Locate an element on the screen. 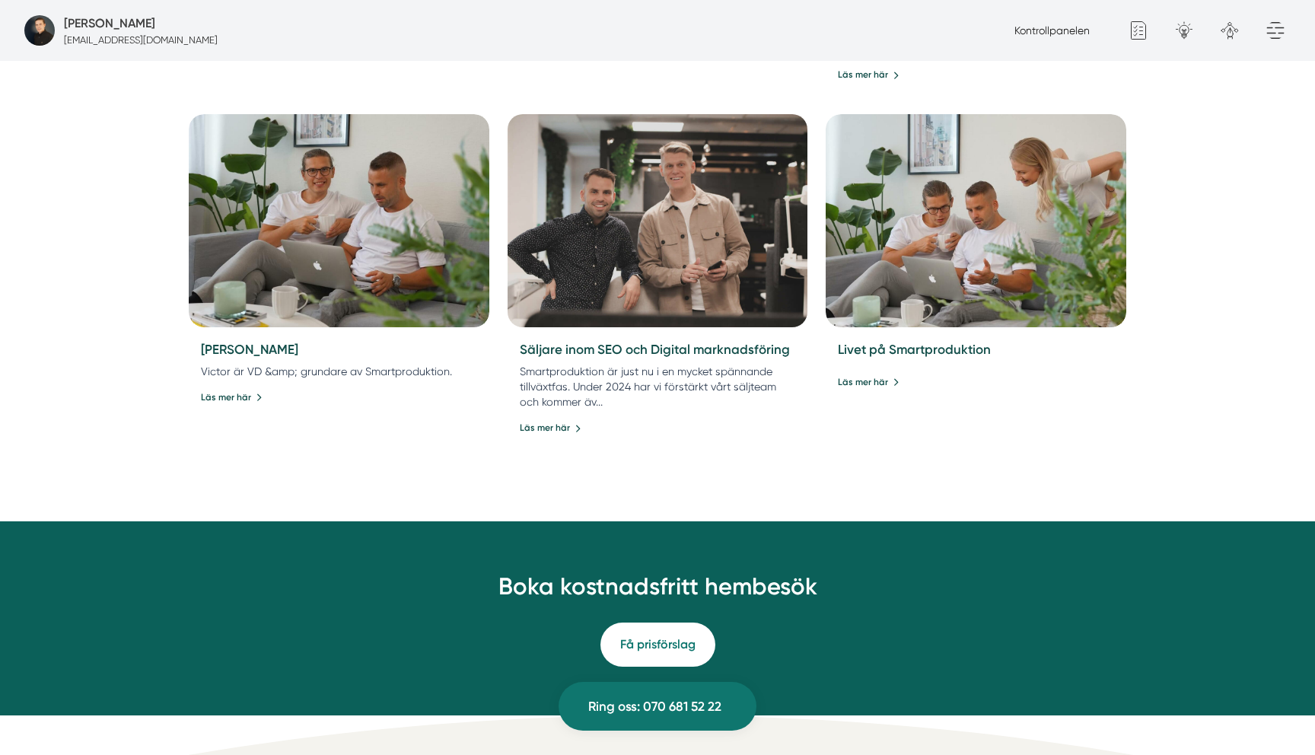 The height and width of the screenshot is (755, 1315). a: Få prisförslag is located at coordinates (657, 644).